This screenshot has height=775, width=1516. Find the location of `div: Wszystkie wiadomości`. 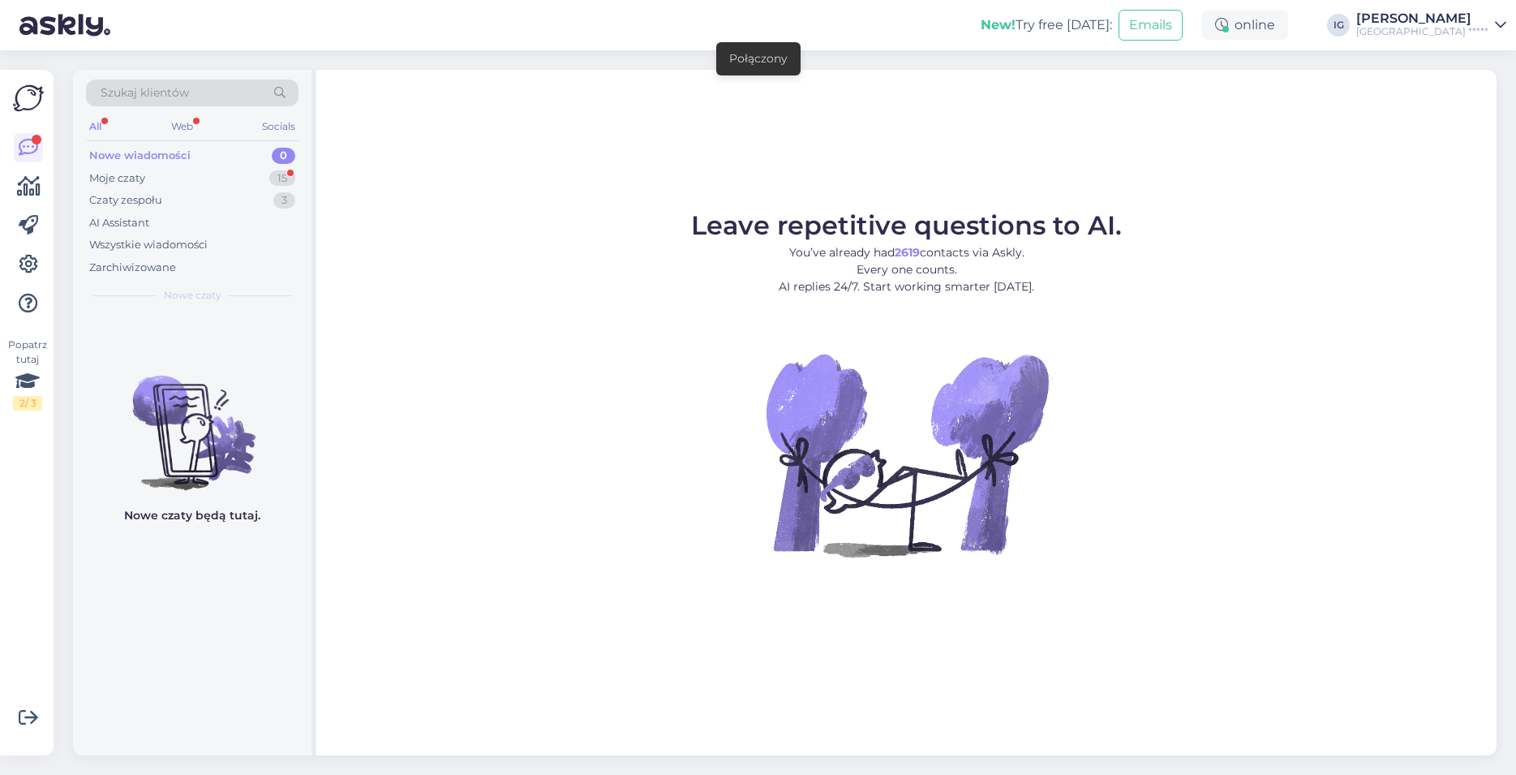

div: Wszystkie wiadomości is located at coordinates (148, 245).